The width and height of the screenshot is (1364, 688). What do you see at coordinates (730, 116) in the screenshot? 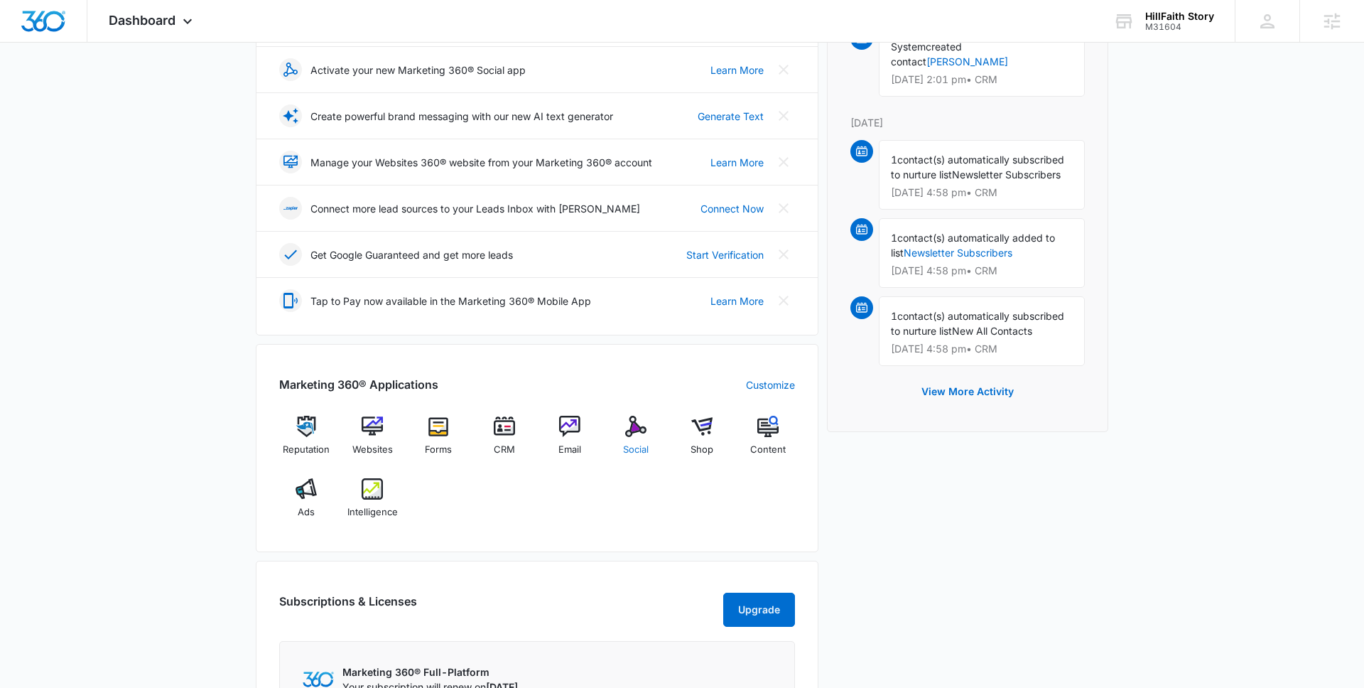
I see `a: Generate Text` at bounding box center [730, 116].